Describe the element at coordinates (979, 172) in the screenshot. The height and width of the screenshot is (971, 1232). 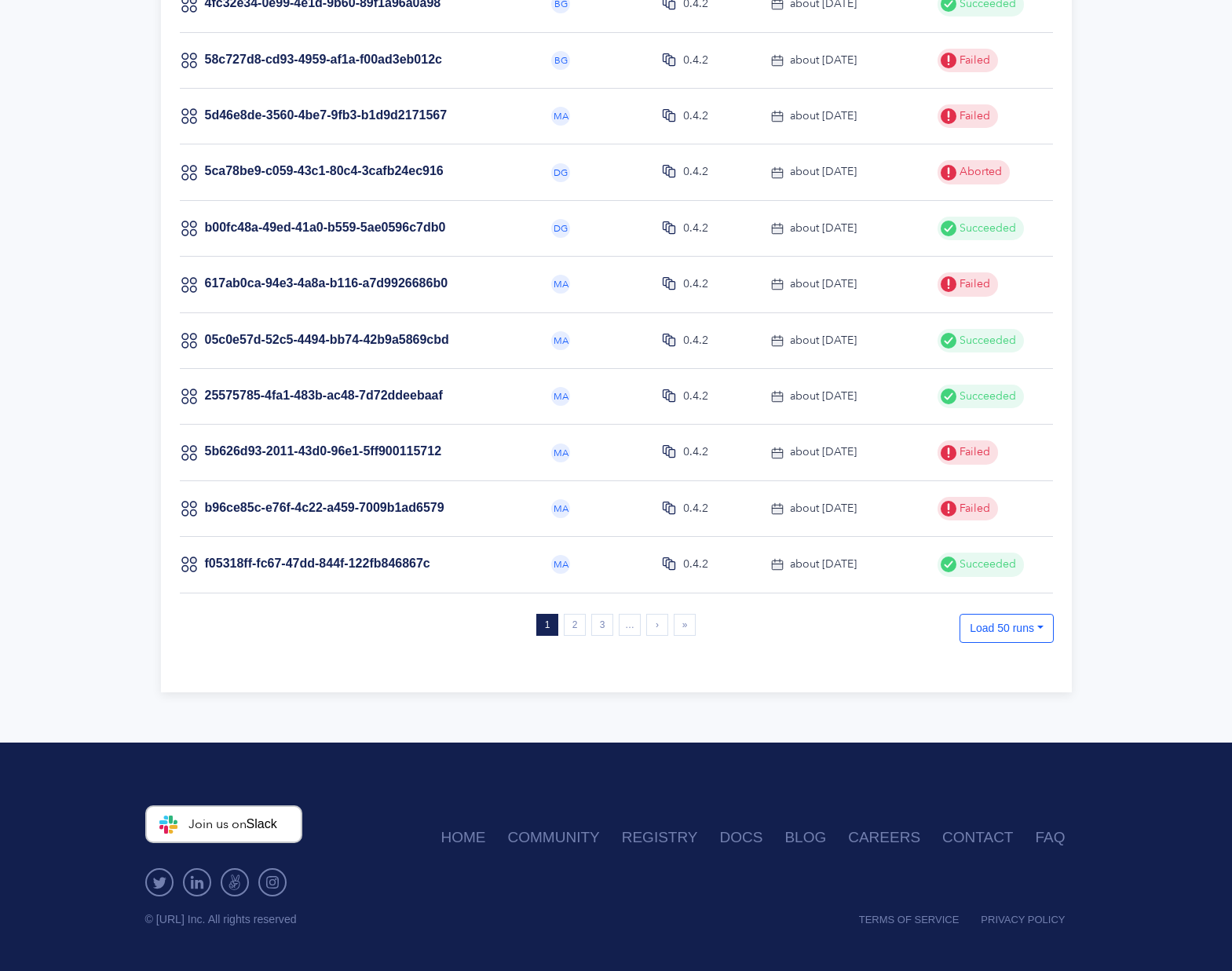
I see `span: Aborted` at that location.